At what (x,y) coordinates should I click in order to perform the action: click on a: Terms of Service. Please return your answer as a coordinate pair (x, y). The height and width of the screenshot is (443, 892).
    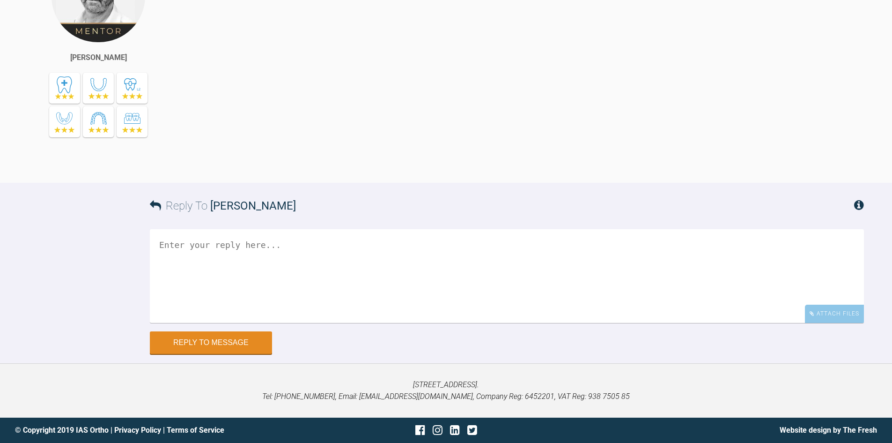
    Looking at the image, I should click on (195, 430).